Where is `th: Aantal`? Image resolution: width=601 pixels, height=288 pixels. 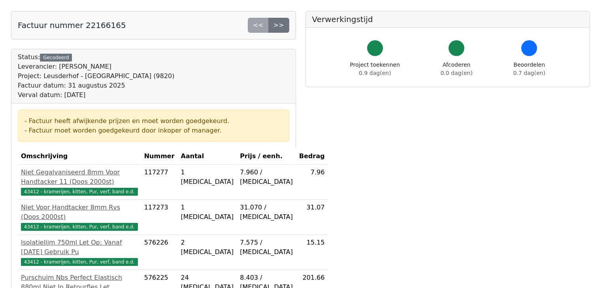 th: Aantal is located at coordinates (207, 156).